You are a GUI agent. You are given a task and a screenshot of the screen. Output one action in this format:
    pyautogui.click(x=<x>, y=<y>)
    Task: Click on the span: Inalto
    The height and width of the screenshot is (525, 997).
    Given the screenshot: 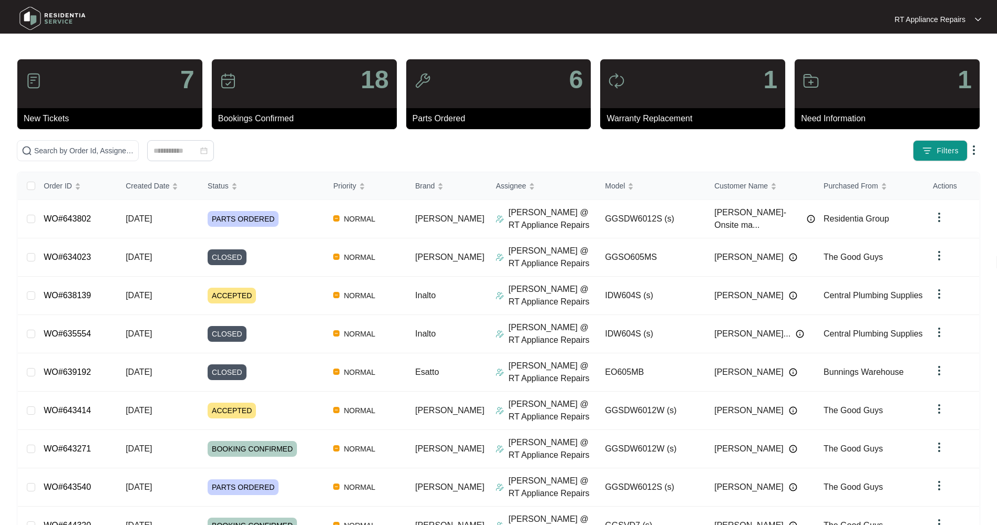 What is the action you would take?
    pyautogui.click(x=425, y=295)
    